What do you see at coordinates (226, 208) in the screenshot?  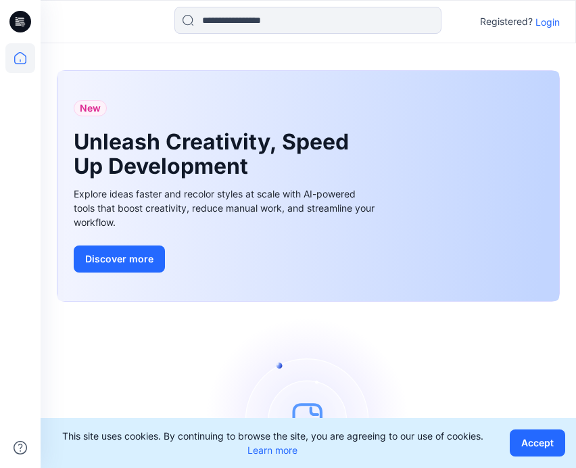 I see `div: Explore ideas faster and recolor styles at scale with AI-powered tools that boost creativity, red...` at bounding box center [226, 208].